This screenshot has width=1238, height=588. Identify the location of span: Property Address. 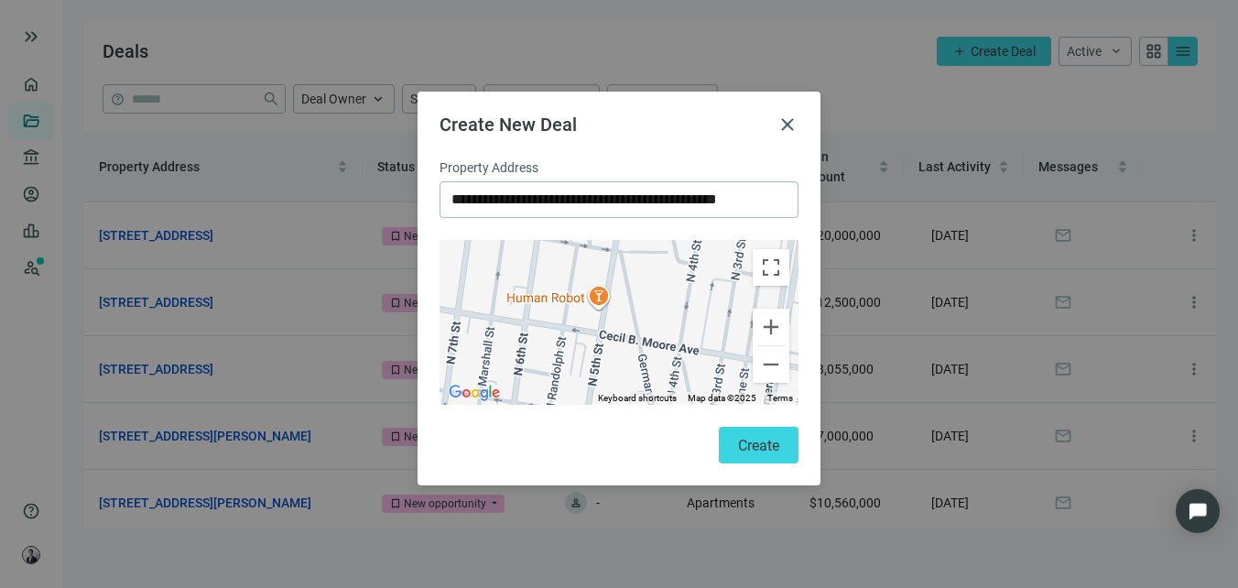
(489, 168).